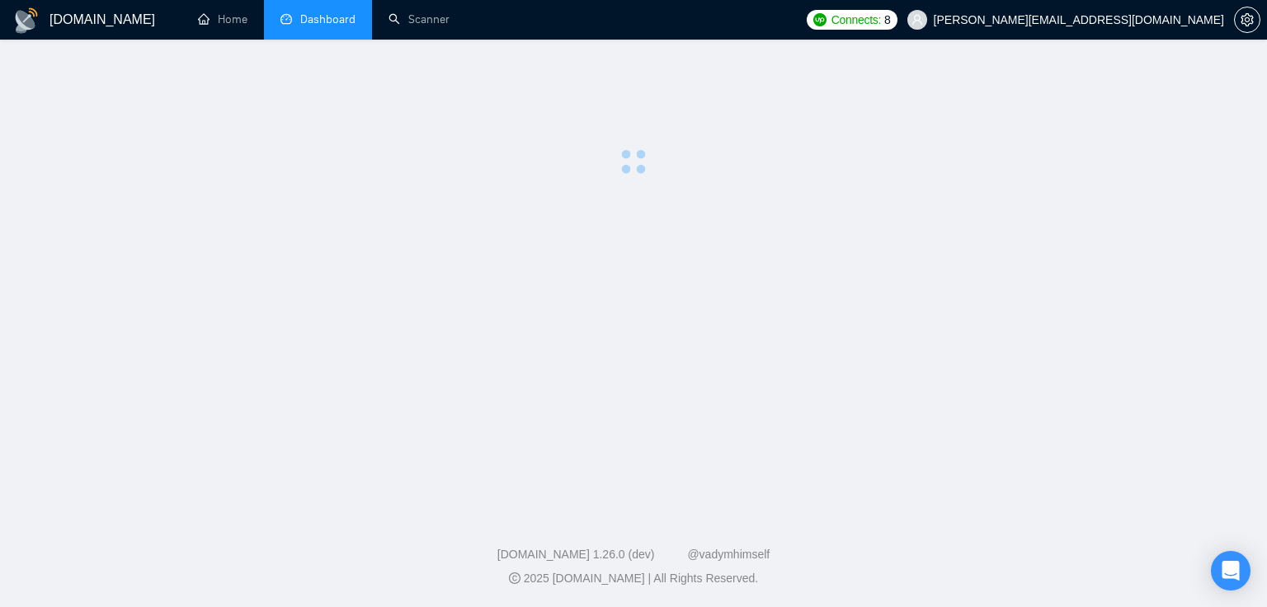 This screenshot has height=607, width=1267. What do you see at coordinates (729, 554) in the screenshot?
I see `a: @vadymhimself` at bounding box center [729, 554].